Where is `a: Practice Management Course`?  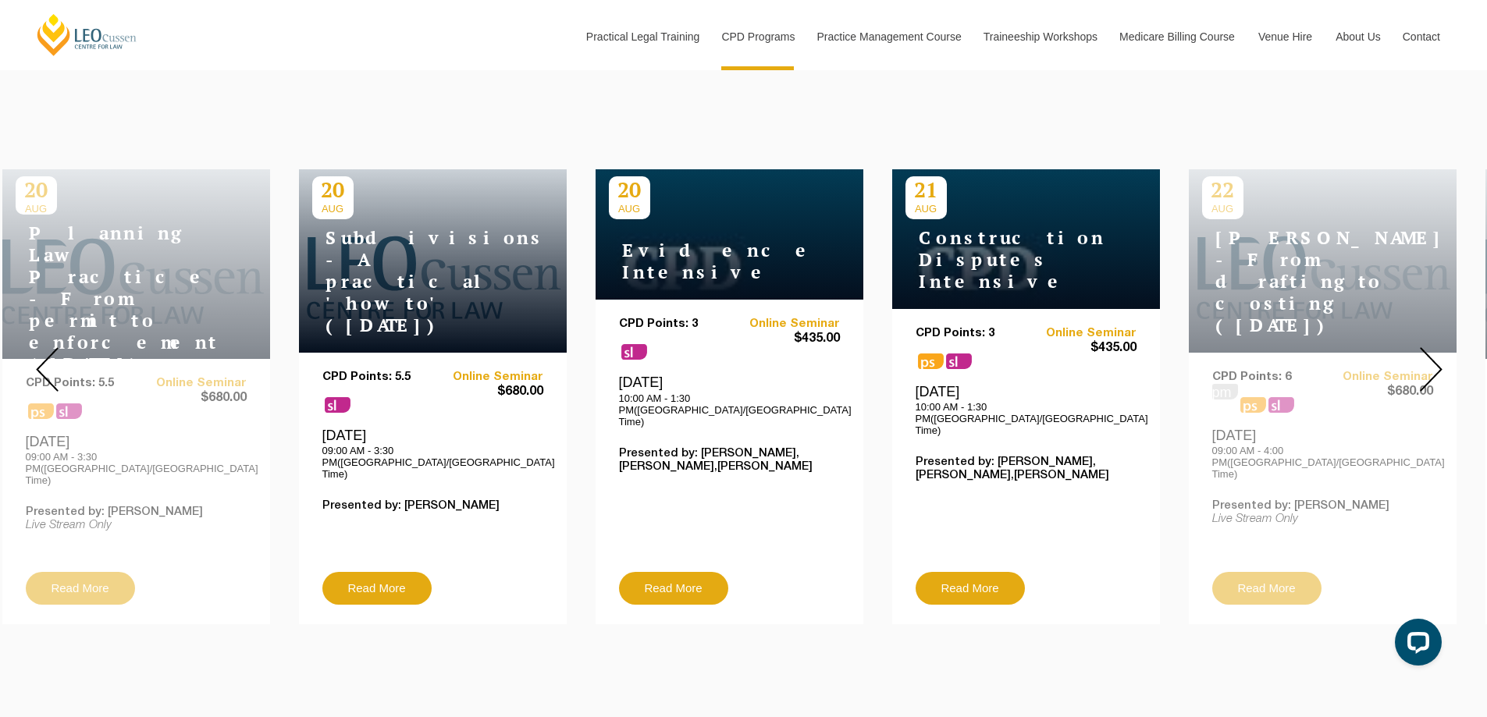
a: Practice Management Course is located at coordinates (888, 37).